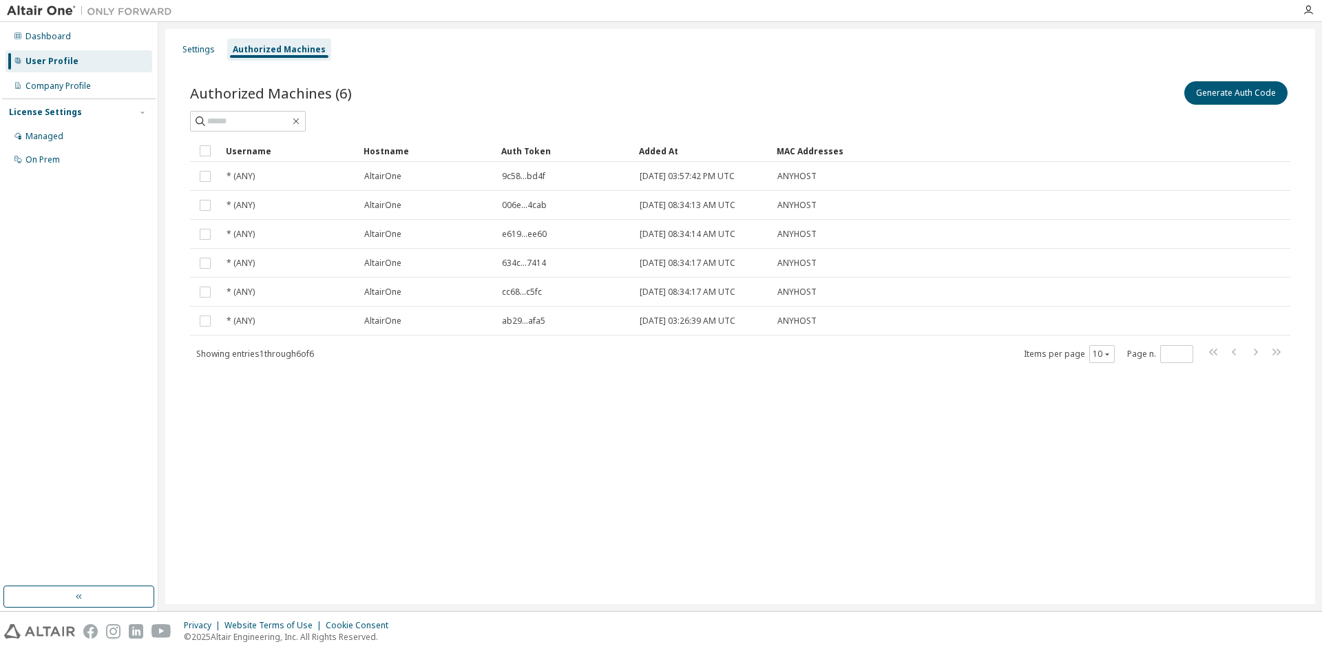 This screenshot has width=1322, height=651. I want to click on div: Settings, so click(198, 50).